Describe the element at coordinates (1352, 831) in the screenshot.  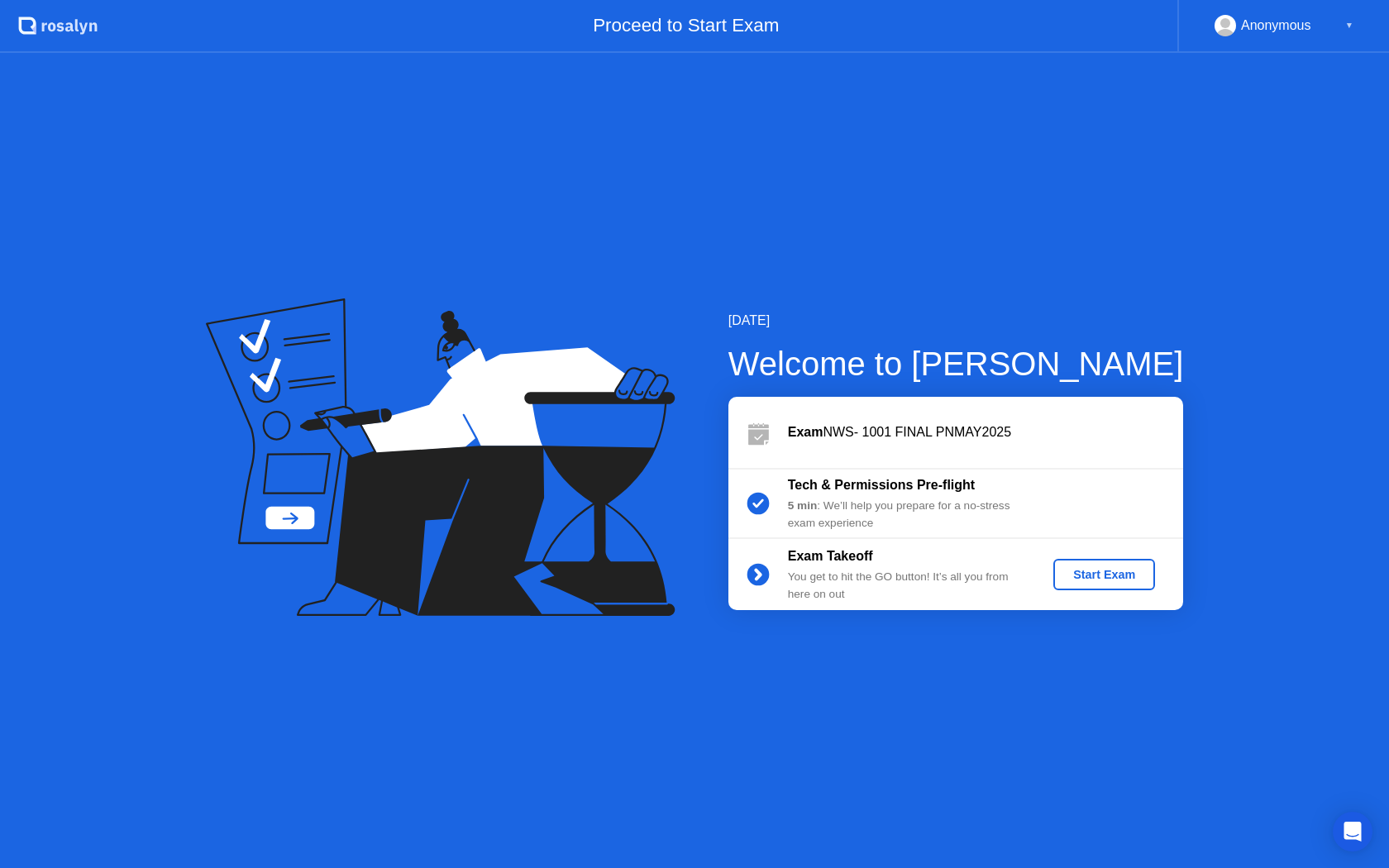
I see `div: Open Intercom Messenger` at that location.